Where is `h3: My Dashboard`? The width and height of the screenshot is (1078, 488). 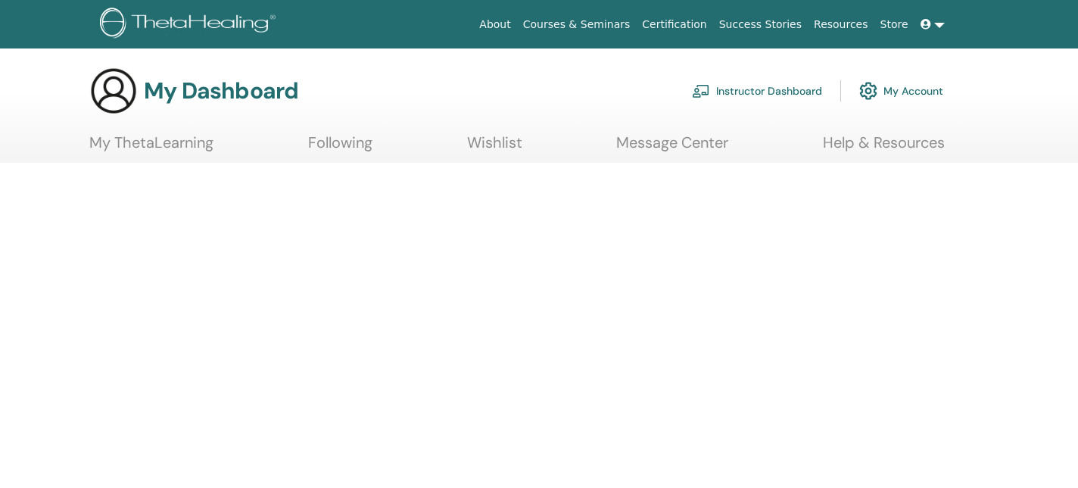 h3: My Dashboard is located at coordinates (221, 91).